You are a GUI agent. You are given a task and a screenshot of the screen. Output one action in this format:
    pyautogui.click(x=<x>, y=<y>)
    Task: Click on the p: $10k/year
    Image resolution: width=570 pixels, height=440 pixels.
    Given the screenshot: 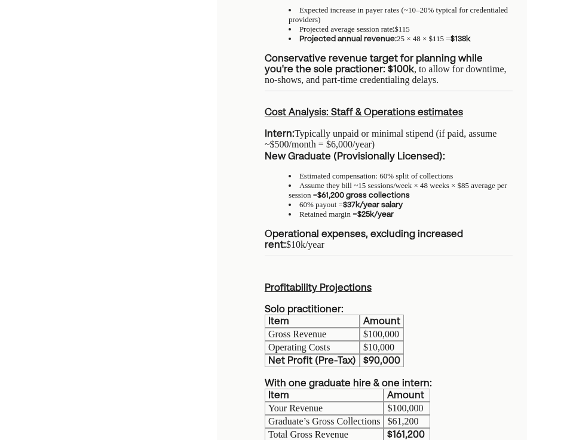 What is the action you would take?
    pyautogui.click(x=388, y=239)
    